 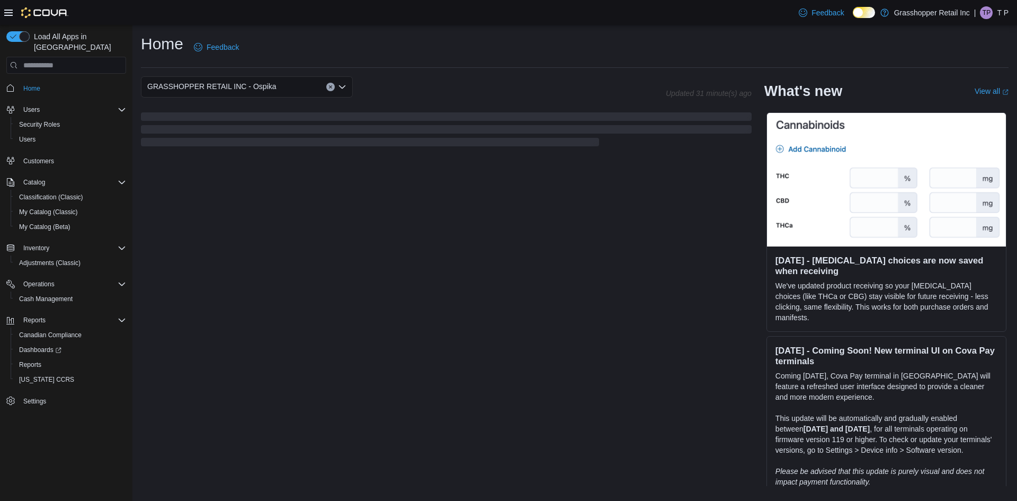 I want to click on button: Security Roles, so click(x=70, y=124).